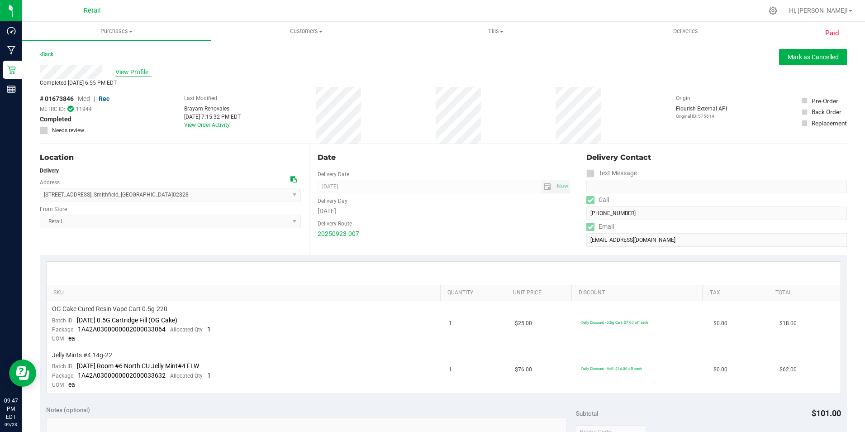 This screenshot has height=432, width=865. I want to click on span: Subtotal, so click(587, 413).